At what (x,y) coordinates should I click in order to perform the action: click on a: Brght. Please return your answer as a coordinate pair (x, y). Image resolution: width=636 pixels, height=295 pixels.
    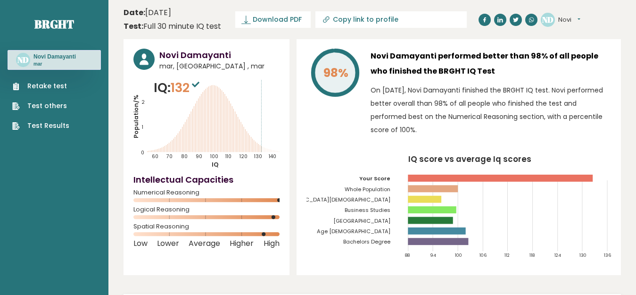
    Looking at the image, I should click on (54, 24).